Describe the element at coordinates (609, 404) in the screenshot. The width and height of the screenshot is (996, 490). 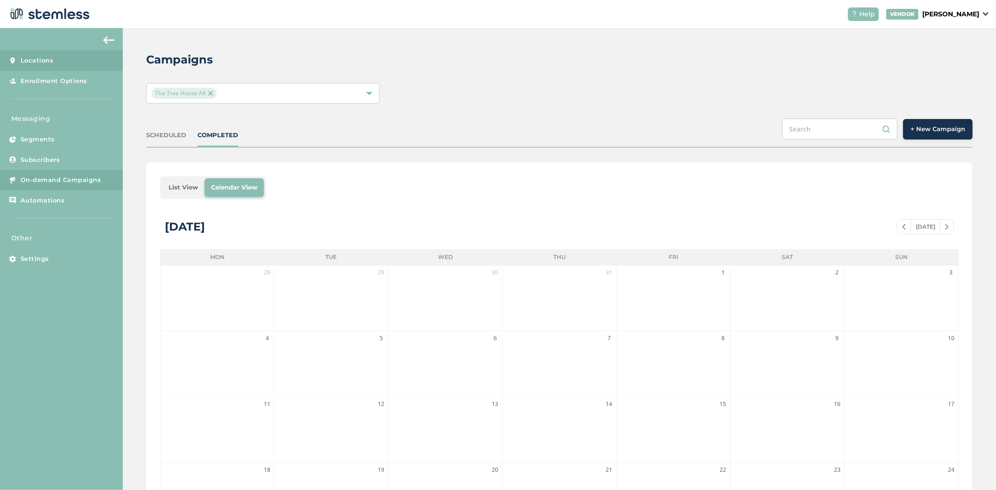
I see `span: 14` at that location.